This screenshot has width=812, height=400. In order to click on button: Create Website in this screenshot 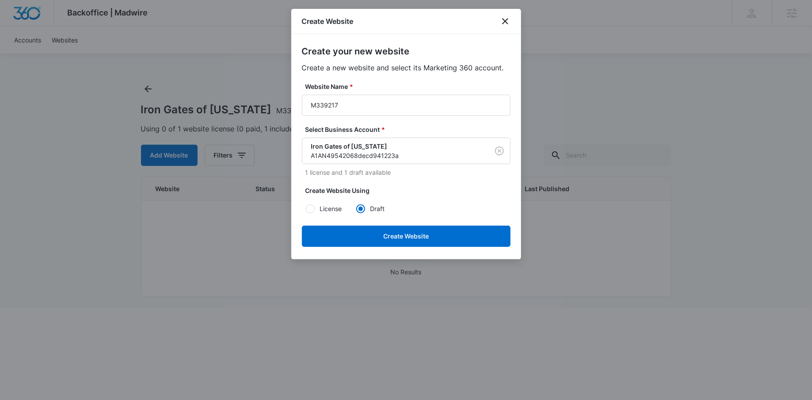, I will do `click(406, 236)`.